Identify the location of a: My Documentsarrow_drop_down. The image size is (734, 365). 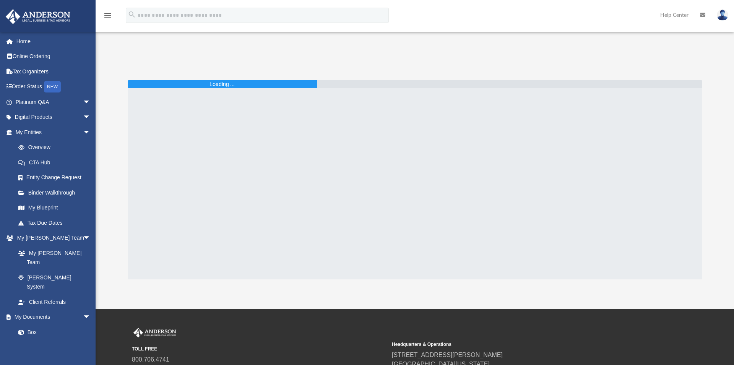
(52, 317).